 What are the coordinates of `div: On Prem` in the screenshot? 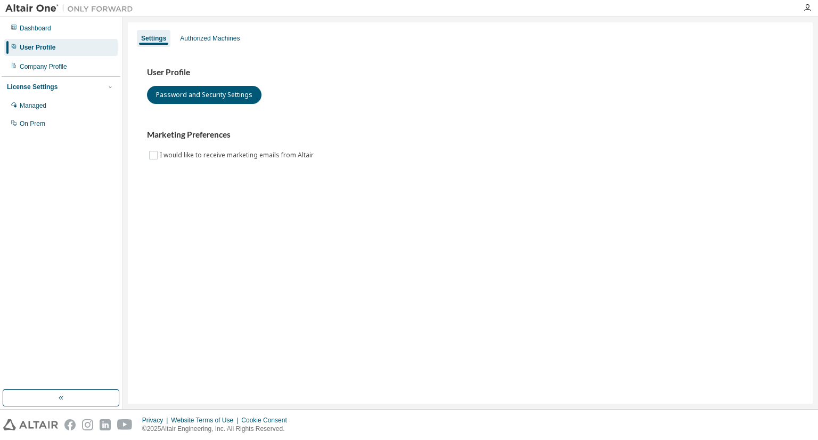 It's located at (32, 124).